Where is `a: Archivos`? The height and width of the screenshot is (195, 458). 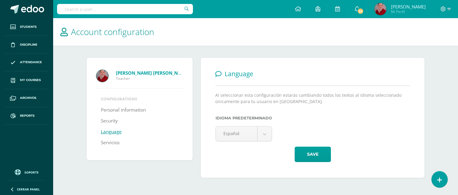 a: Archivos is located at coordinates (27, 98).